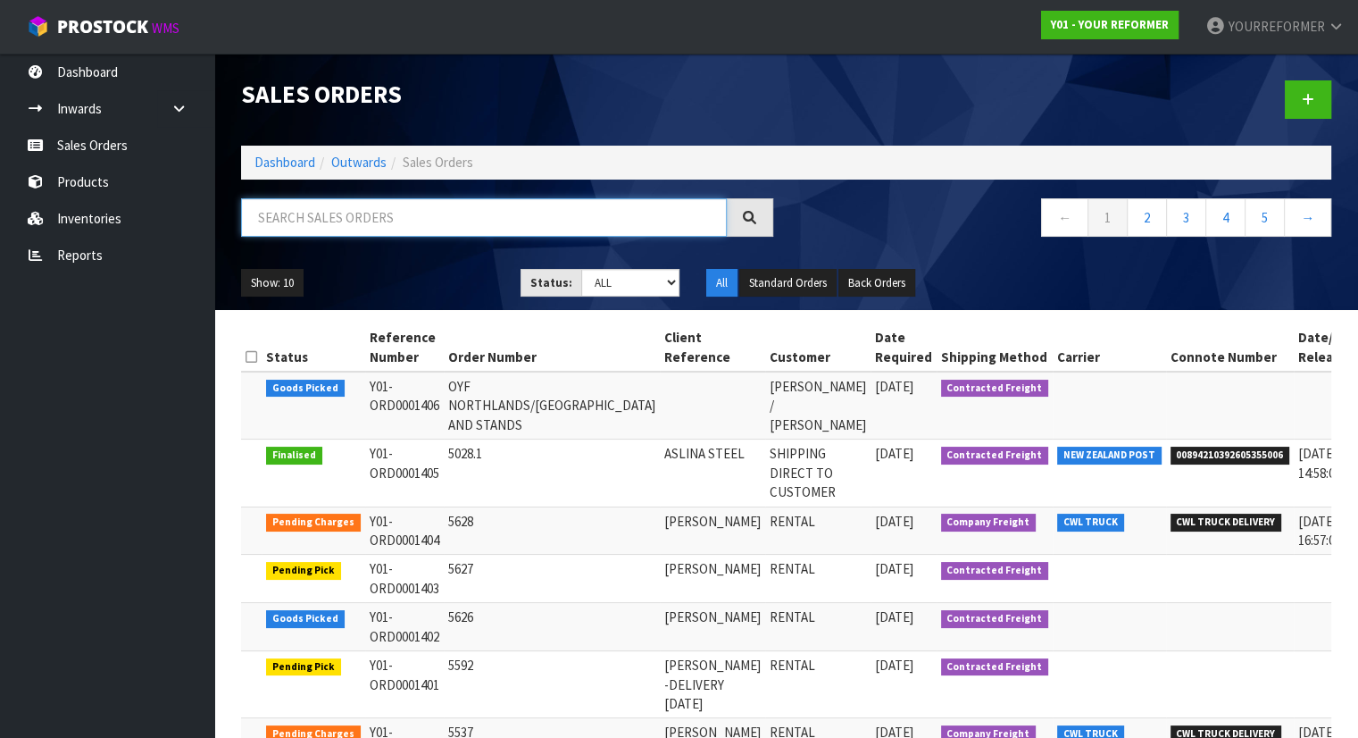  What do you see at coordinates (507, 94) in the screenshot?
I see `h1: Sales Orders` at bounding box center [507, 94].